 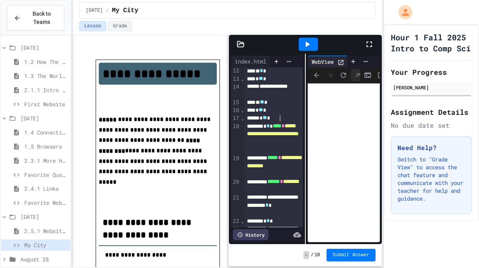 I want to click on span: Submit Answer, so click(x=351, y=255).